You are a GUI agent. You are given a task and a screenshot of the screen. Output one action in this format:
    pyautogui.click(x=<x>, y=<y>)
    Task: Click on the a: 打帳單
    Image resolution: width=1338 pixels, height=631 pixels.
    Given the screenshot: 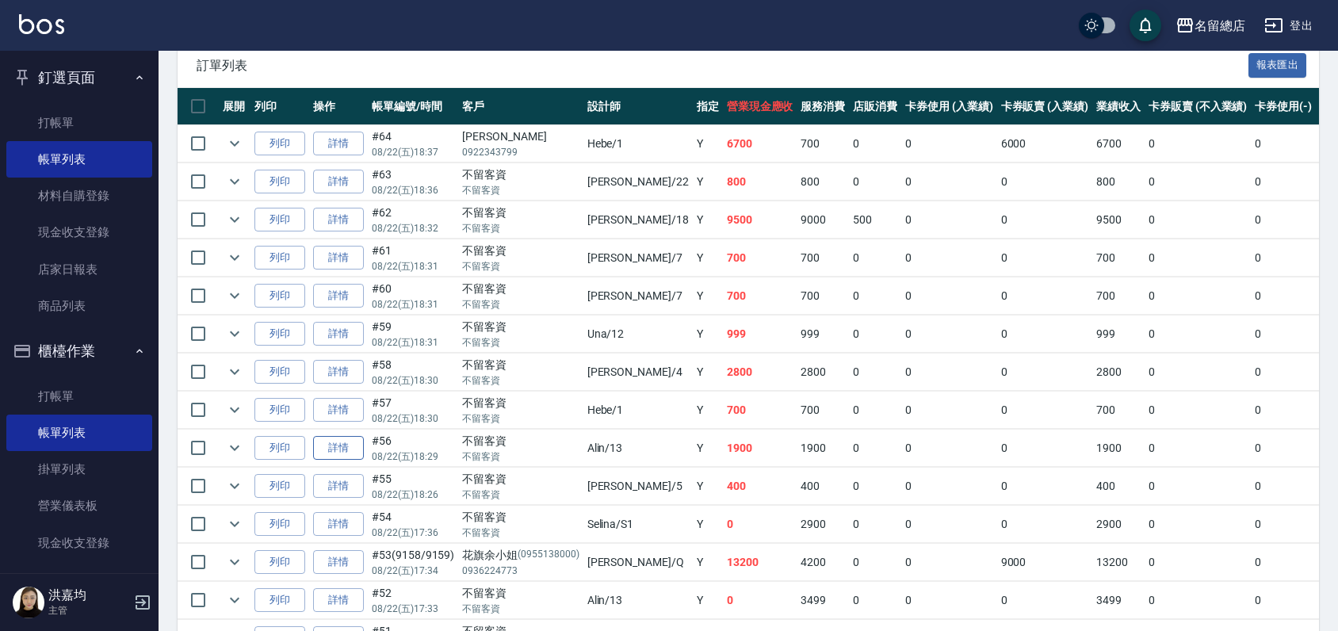 What is the action you would take?
    pyautogui.click(x=79, y=396)
    